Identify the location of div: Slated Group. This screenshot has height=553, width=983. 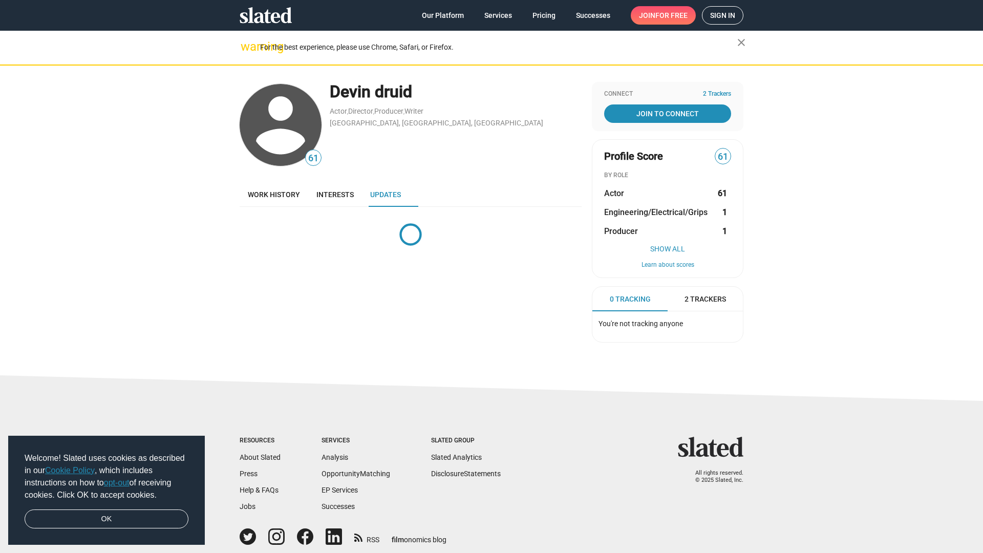
(466, 441).